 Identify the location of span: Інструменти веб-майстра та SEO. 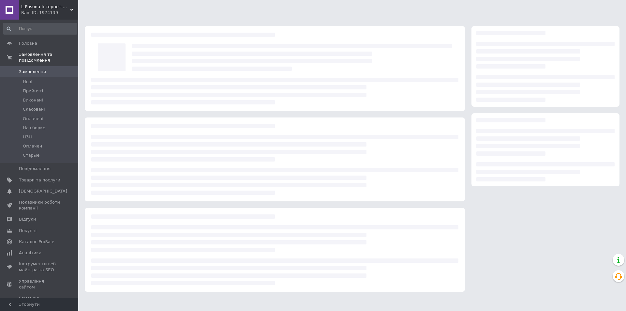
(39, 267).